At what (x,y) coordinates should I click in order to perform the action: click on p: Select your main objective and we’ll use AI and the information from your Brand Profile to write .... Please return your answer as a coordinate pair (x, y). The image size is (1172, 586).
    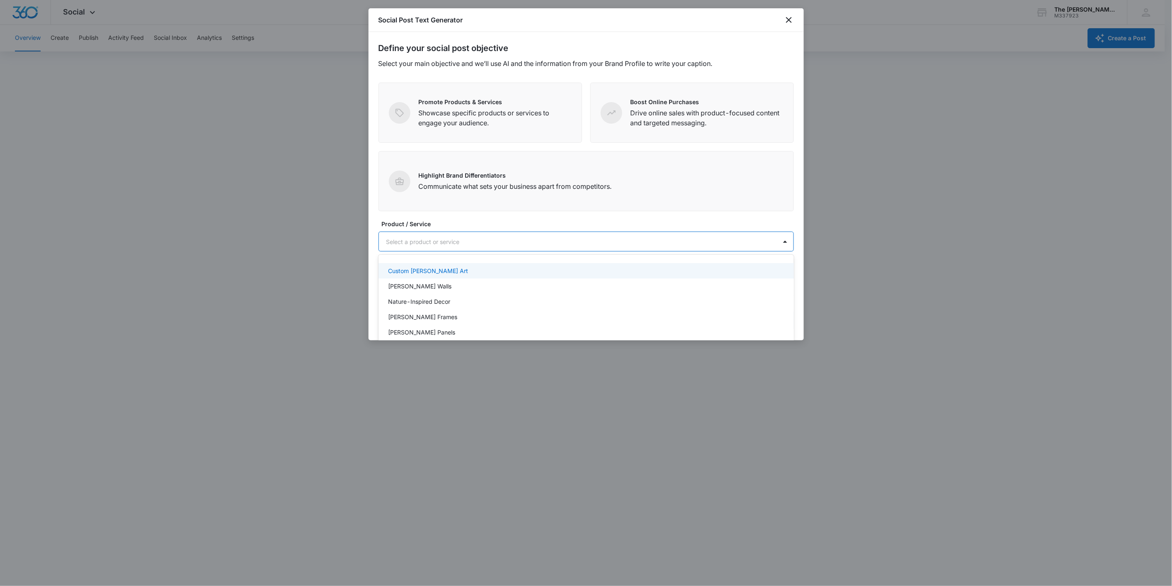
    Looking at the image, I should click on (586, 63).